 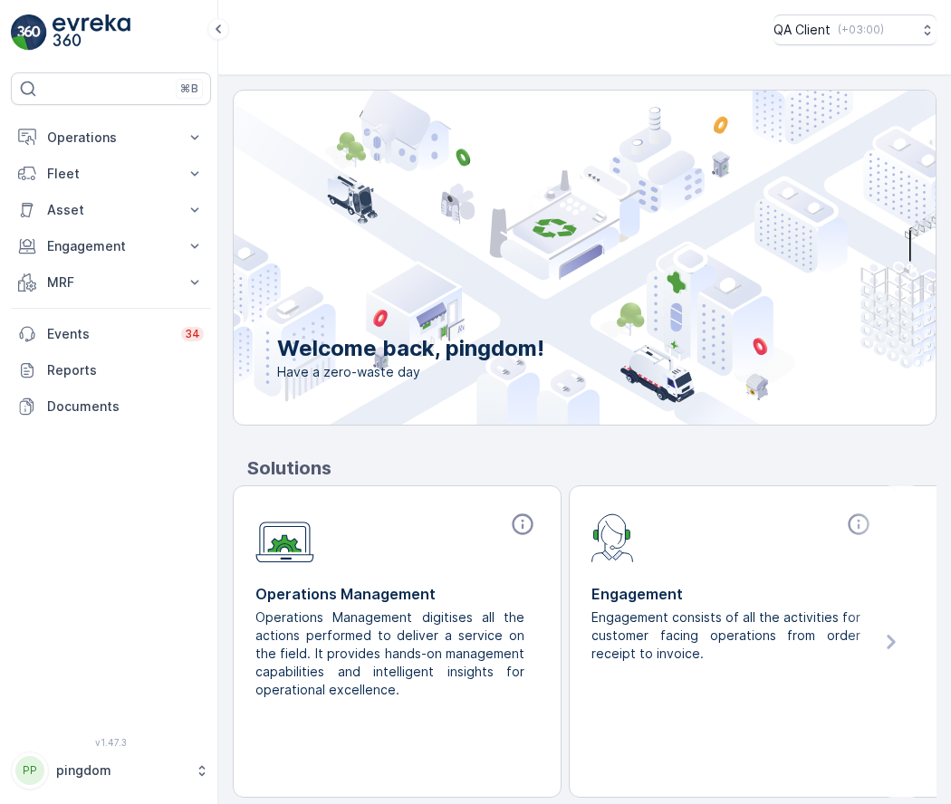 What do you see at coordinates (110, 771) in the screenshot?
I see `button: PPpingdom` at bounding box center [110, 771].